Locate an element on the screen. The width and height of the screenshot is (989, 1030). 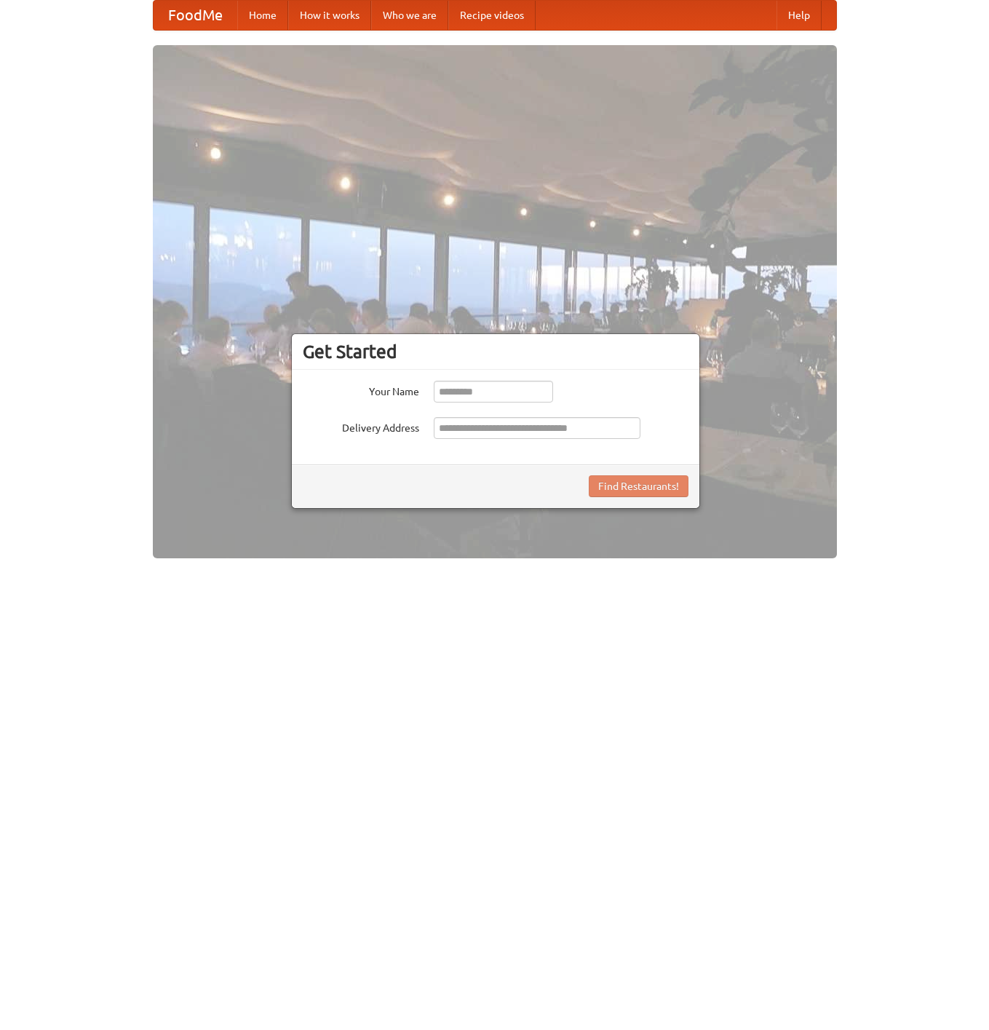
a: FoodMe is located at coordinates (195, 15).